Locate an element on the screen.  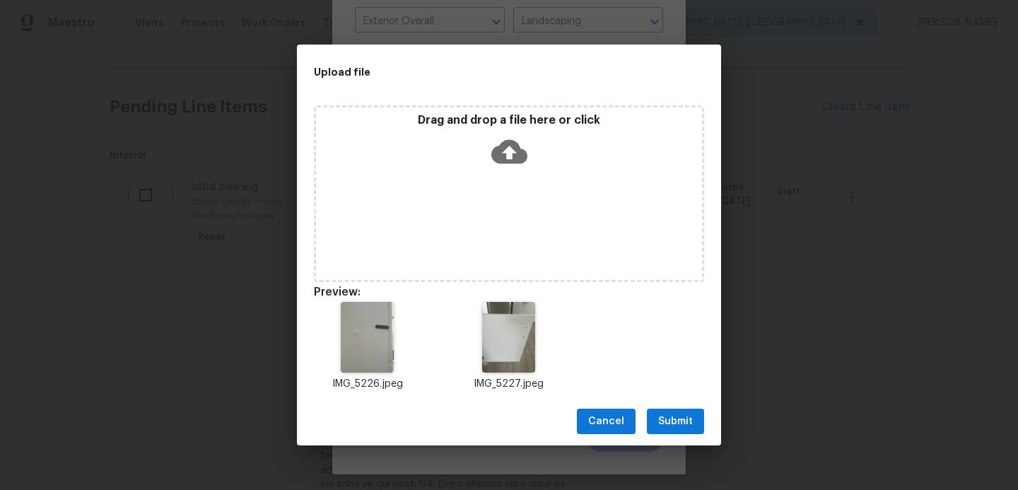
p: IMG_5227.jpeg is located at coordinates (509, 384).